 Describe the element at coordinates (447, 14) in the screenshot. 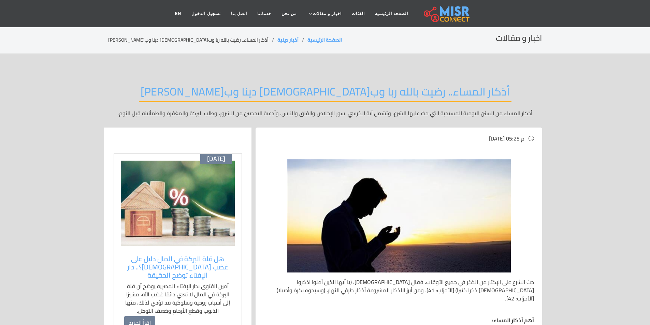

I see `img: main.misr_connect` at that location.